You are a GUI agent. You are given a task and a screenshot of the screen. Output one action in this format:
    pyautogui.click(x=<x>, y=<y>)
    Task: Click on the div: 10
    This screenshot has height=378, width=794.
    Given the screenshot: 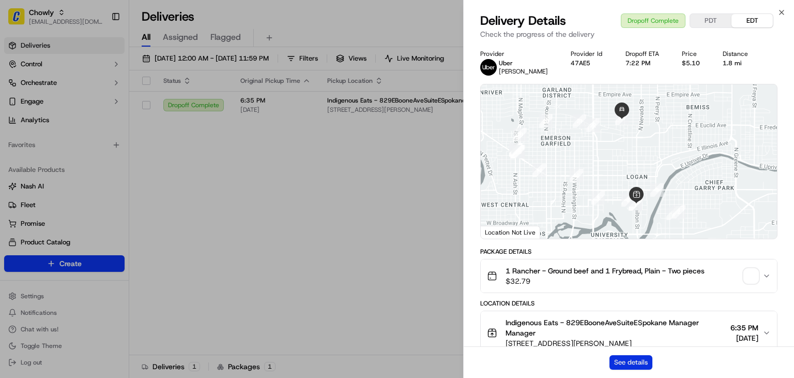 What is the action you would take?
    pyautogui.click(x=577, y=175)
    